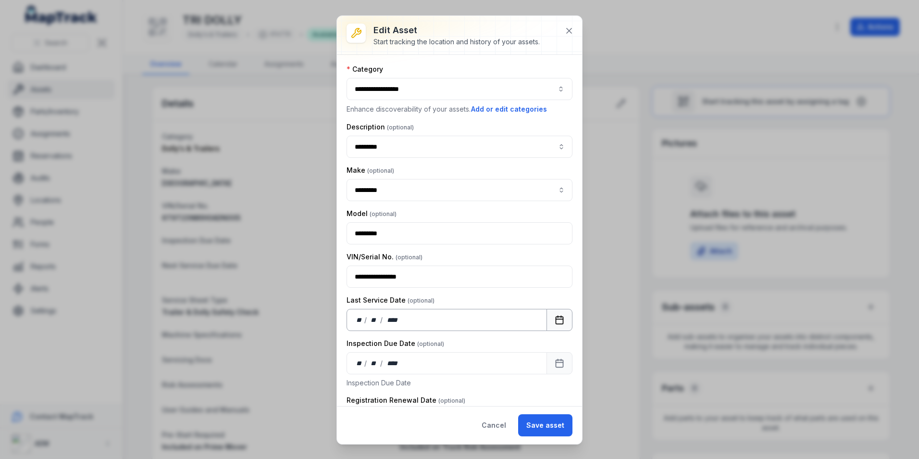  What do you see at coordinates (509, 109) in the screenshot?
I see `button: Add or edit categories` at bounding box center [509, 109].